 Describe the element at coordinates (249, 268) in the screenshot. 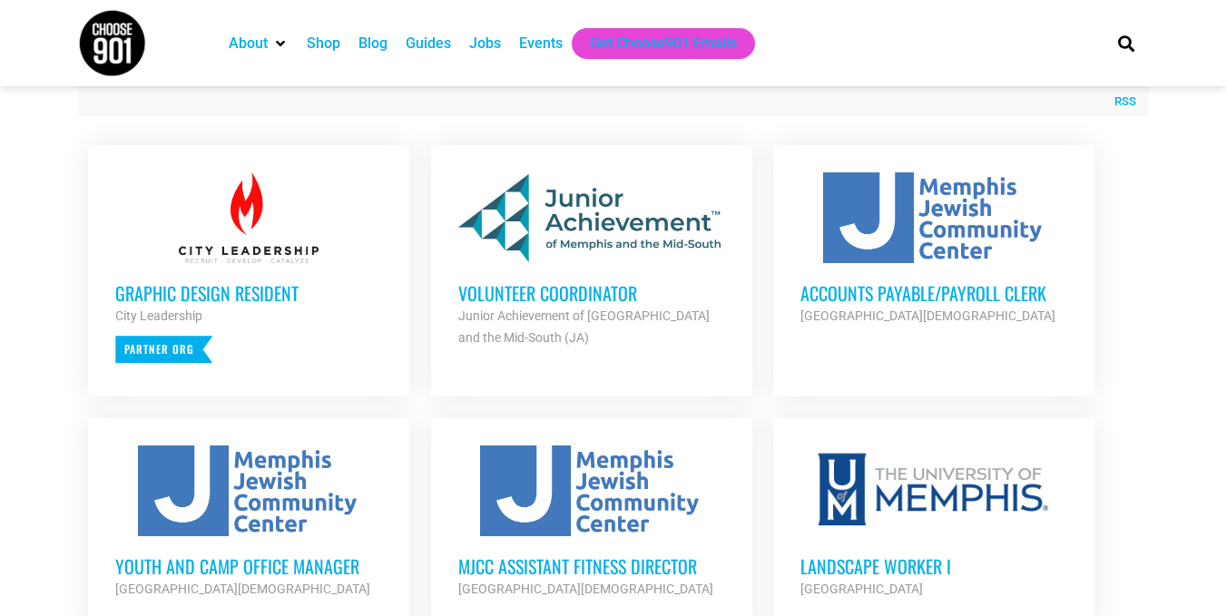

I see `a: Graphic Design Resident City Leadership Partner Org` at that location.